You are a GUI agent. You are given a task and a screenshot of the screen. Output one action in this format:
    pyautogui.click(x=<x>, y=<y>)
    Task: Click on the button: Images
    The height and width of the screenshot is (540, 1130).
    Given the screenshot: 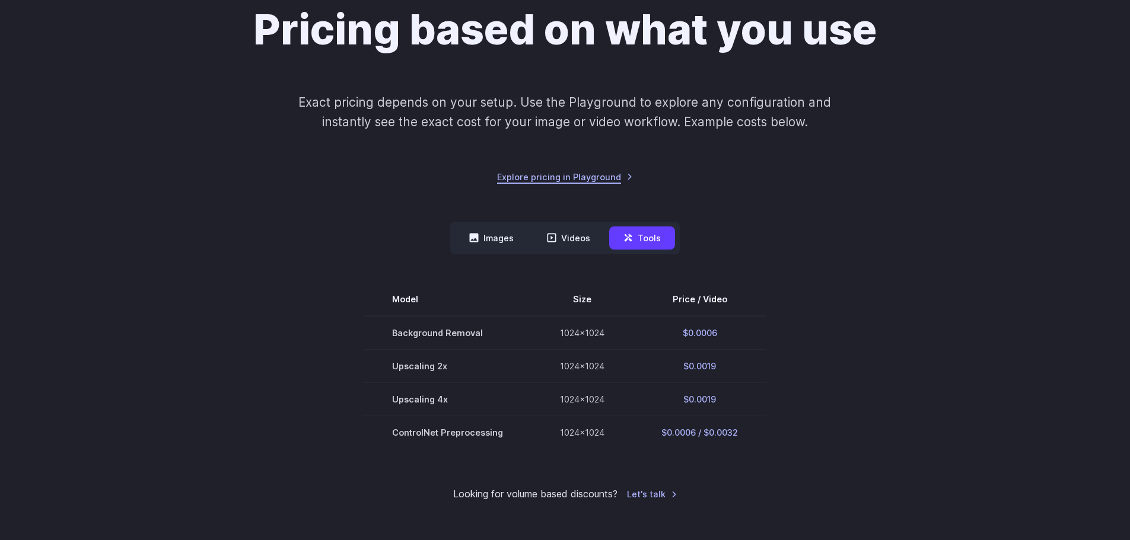 What is the action you would take?
    pyautogui.click(x=491, y=238)
    